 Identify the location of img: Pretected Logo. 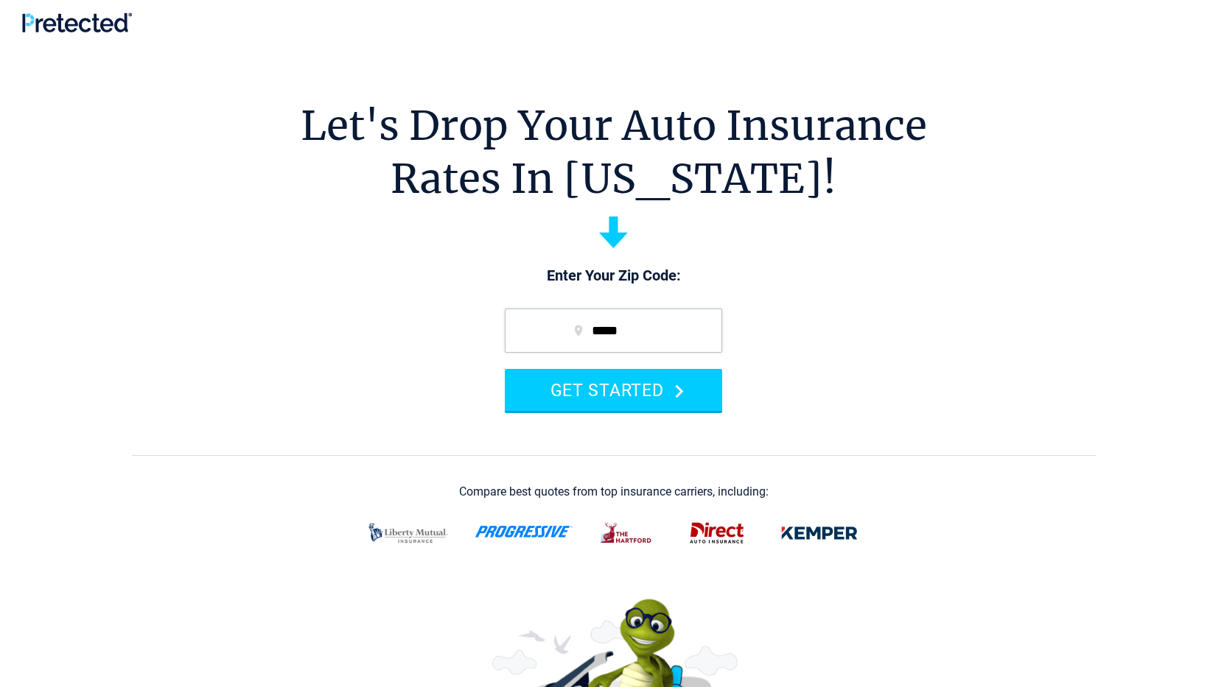
(77, 22).